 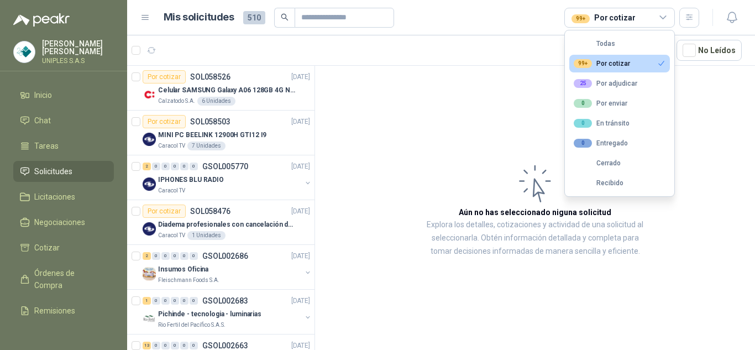 I want to click on p: Celular SAMSUNG Galaxy A06 128GB 4G Negro, so click(x=227, y=90).